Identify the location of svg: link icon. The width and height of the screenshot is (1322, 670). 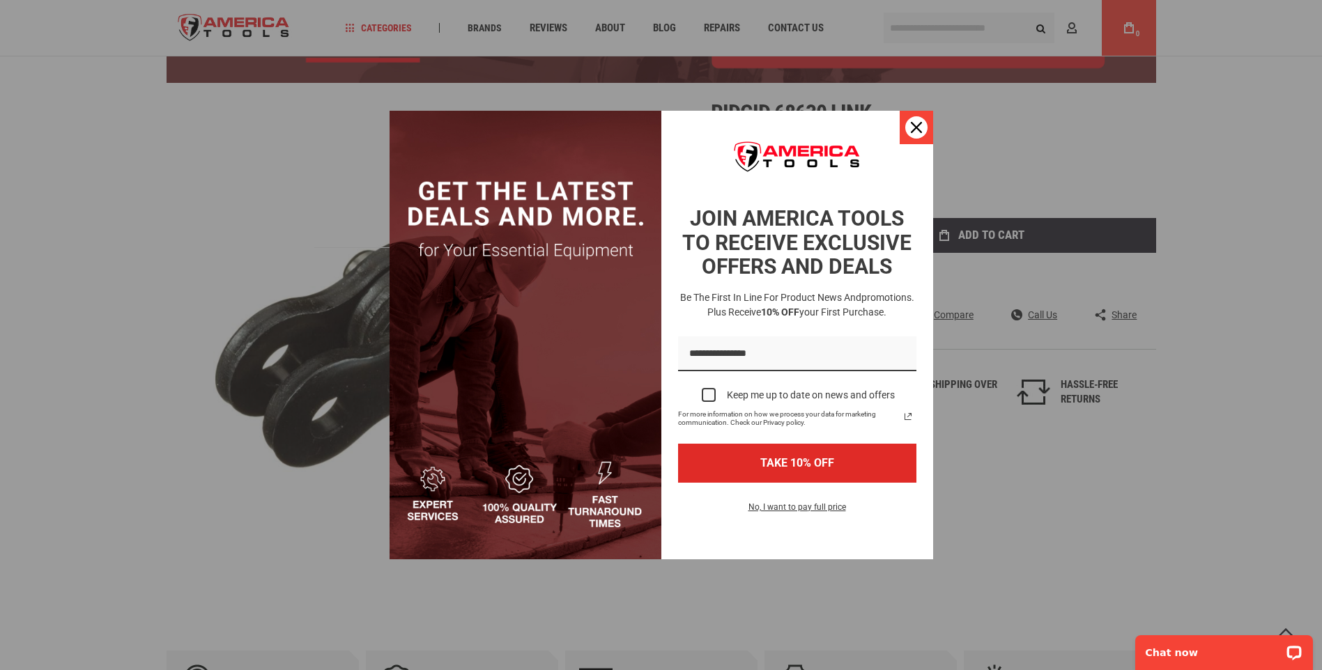
(908, 417).